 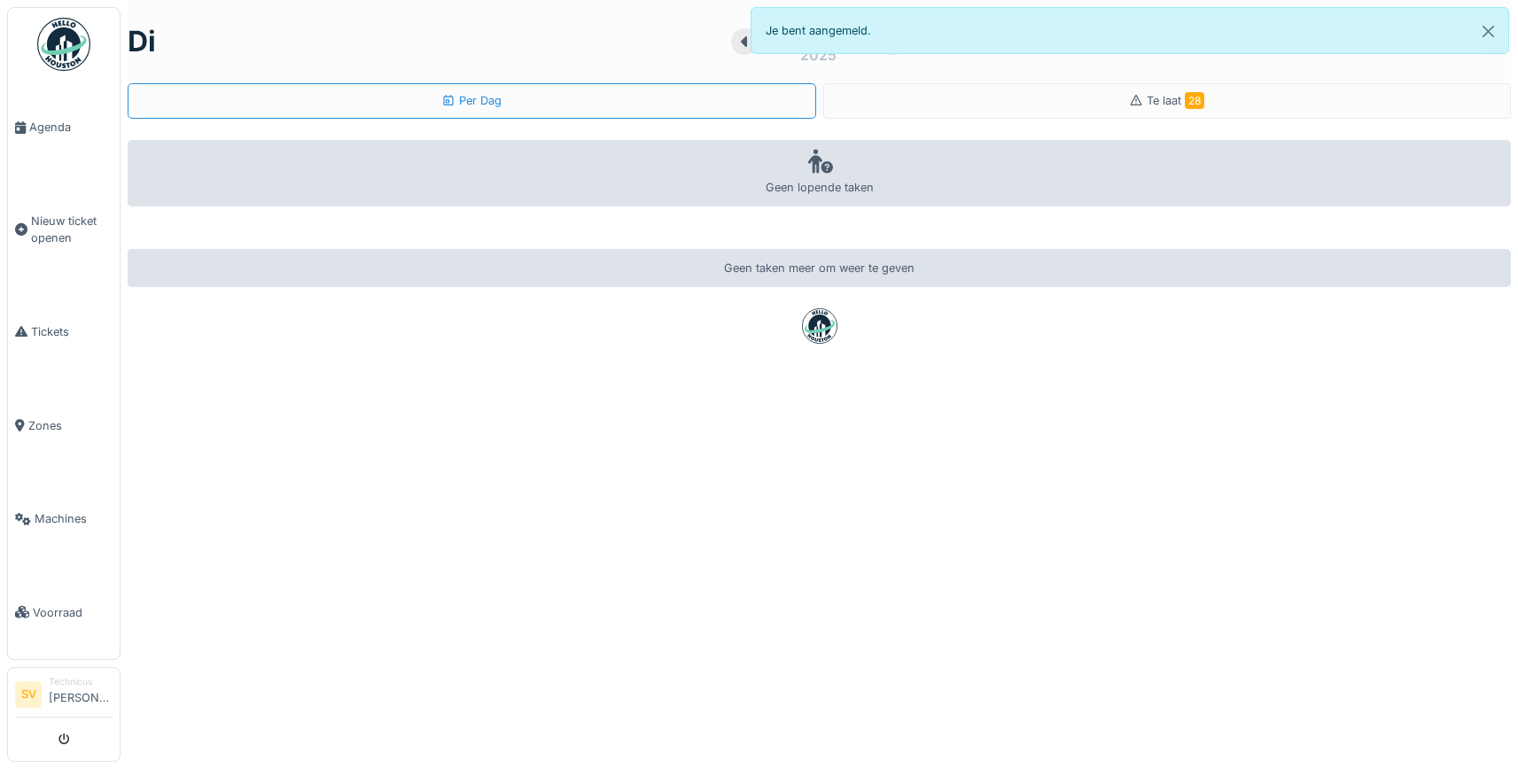 What do you see at coordinates (64, 229) in the screenshot?
I see `a: Nieuw ticket openen` at bounding box center [64, 229].